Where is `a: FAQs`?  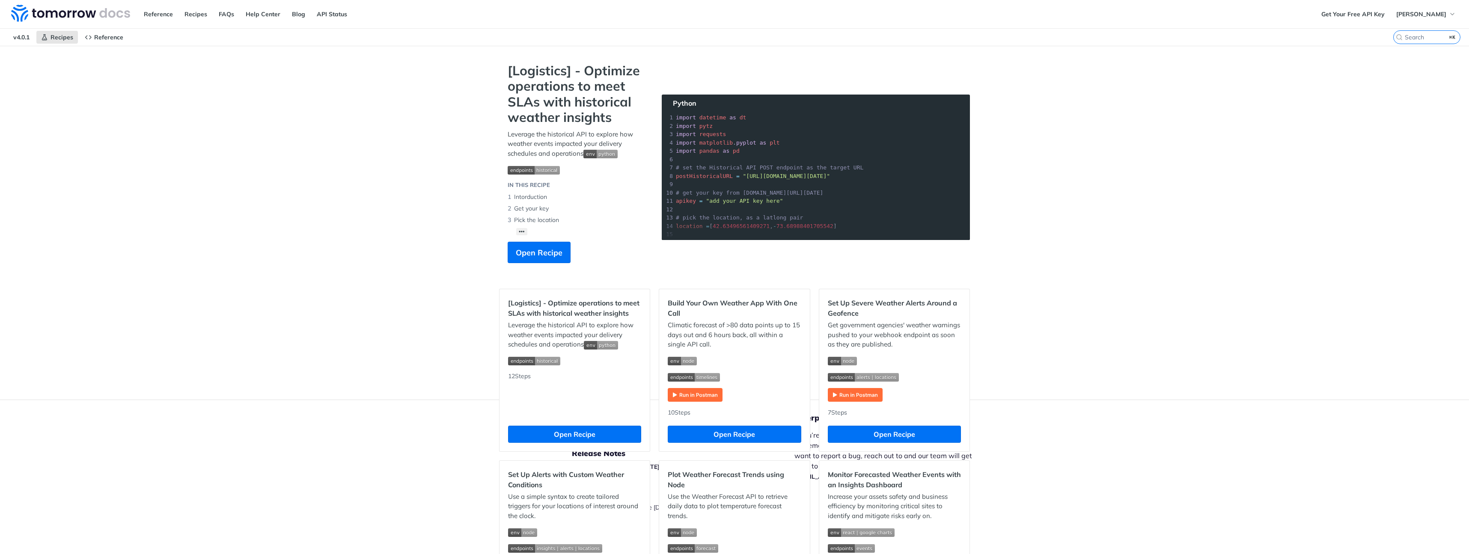
a: FAQs is located at coordinates (226, 14).